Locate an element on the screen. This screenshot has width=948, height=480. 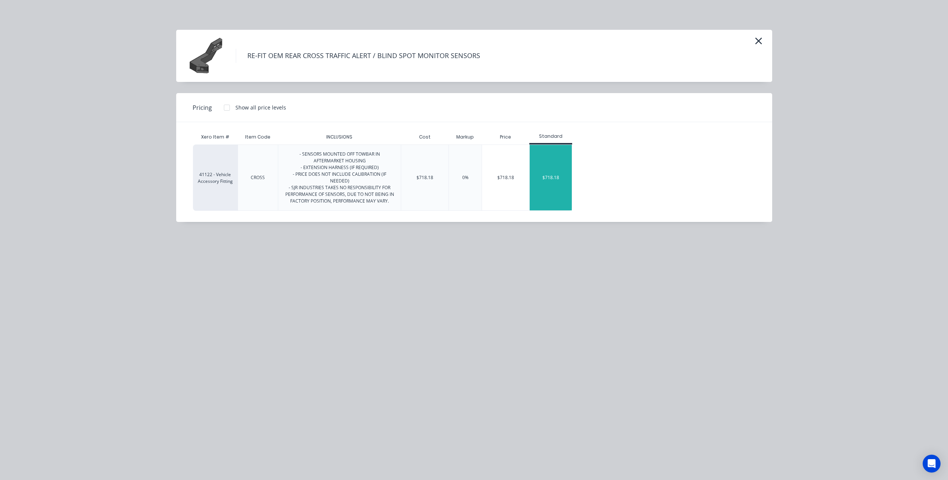
div: 41122 - Vehicle Accessory Fitting is located at coordinates (215, 178).